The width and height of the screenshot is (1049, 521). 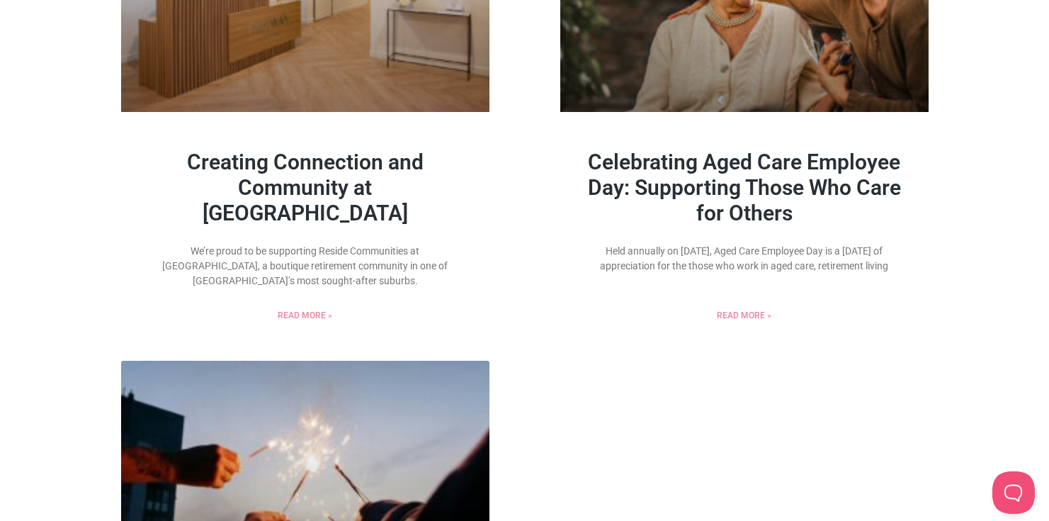 What do you see at coordinates (305, 315) in the screenshot?
I see `a: Read more about Creating Connection and Community at Fairway Carindale` at bounding box center [305, 315].